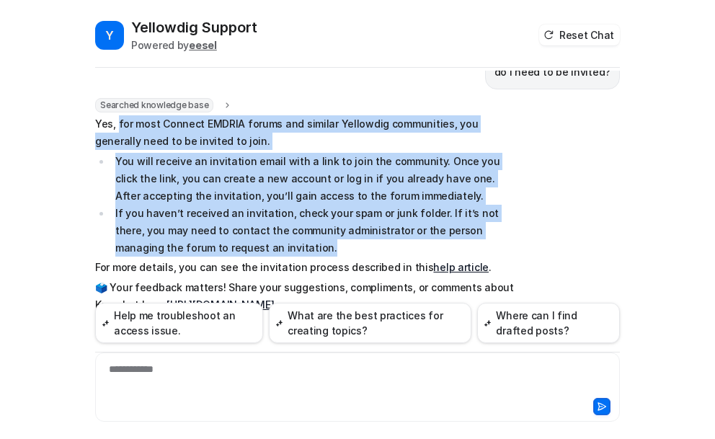  What do you see at coordinates (370, 323) in the screenshot?
I see `button: What are the best practices for creating topics?` at bounding box center [370, 323].